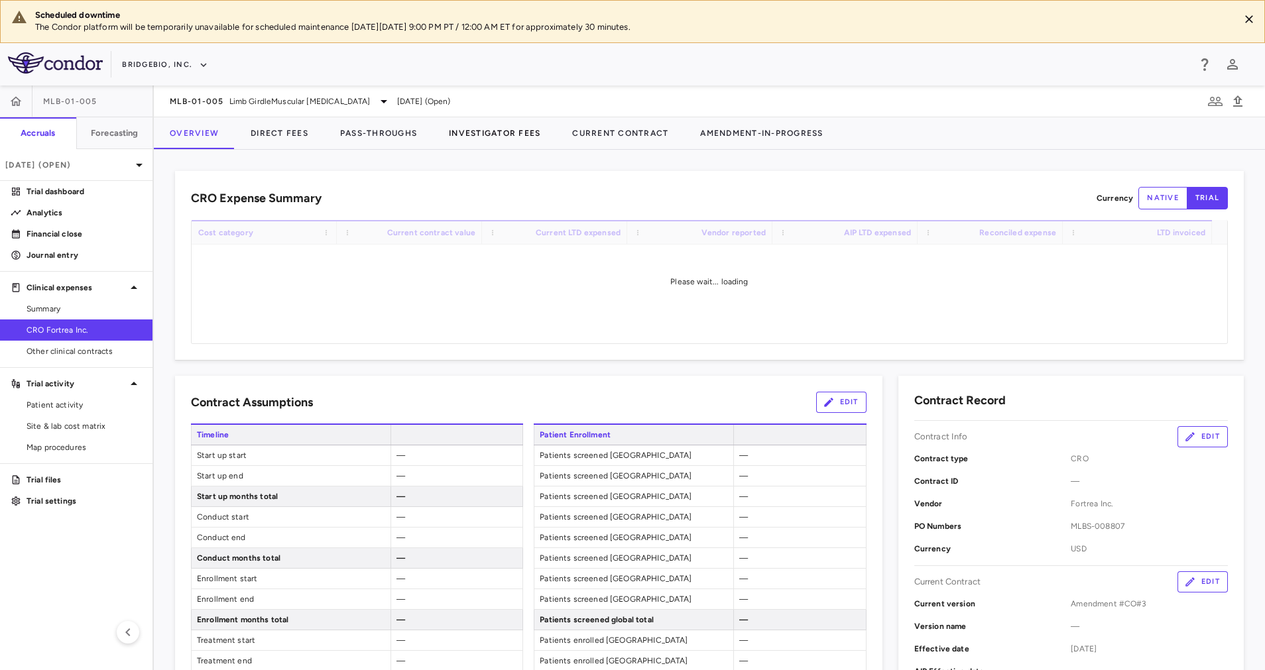 This screenshot has height=670, width=1265. Describe the element at coordinates (993, 649) in the screenshot. I see `p: Effective date` at that location.